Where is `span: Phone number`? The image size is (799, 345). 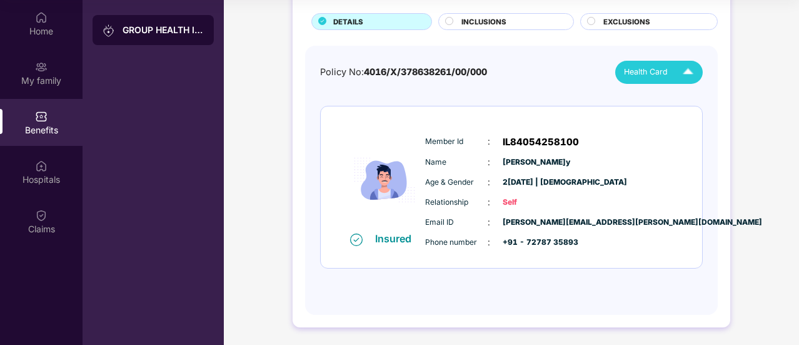
span: Phone number is located at coordinates (457, 242).